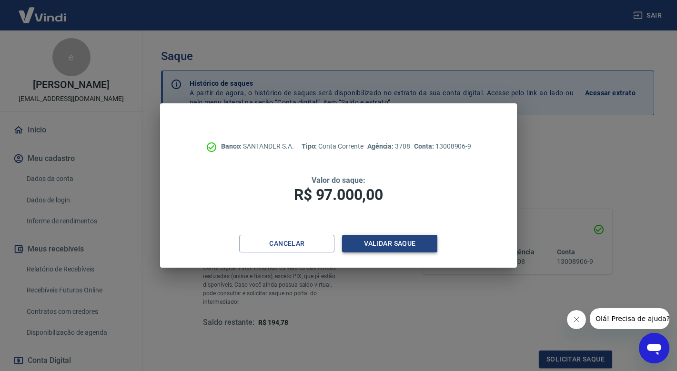 The image size is (677, 371). What do you see at coordinates (338, 195) in the screenshot?
I see `span: R$ 97.000,00` at bounding box center [338, 195].